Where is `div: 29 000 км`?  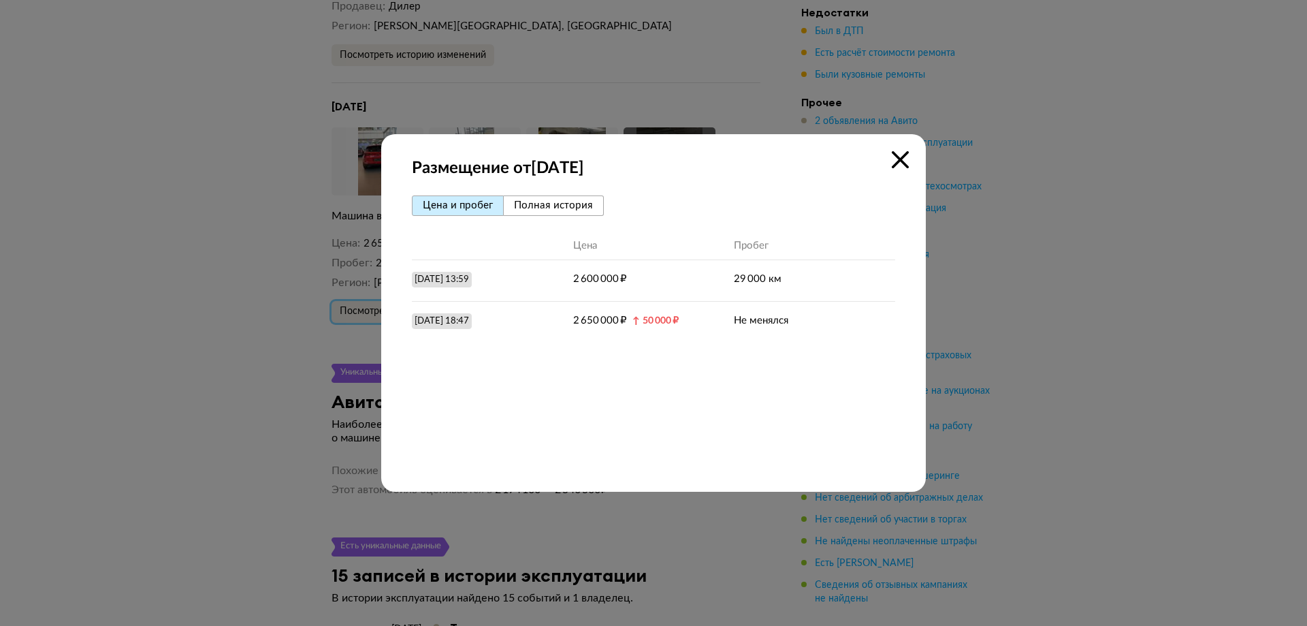 div: 29 000 км is located at coordinates (761, 279).